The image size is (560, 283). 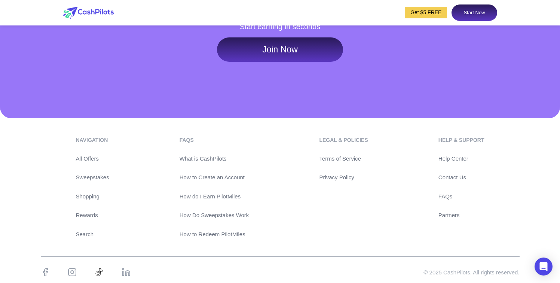 What do you see at coordinates (461, 215) in the screenshot?
I see `a: Partners` at bounding box center [461, 215].